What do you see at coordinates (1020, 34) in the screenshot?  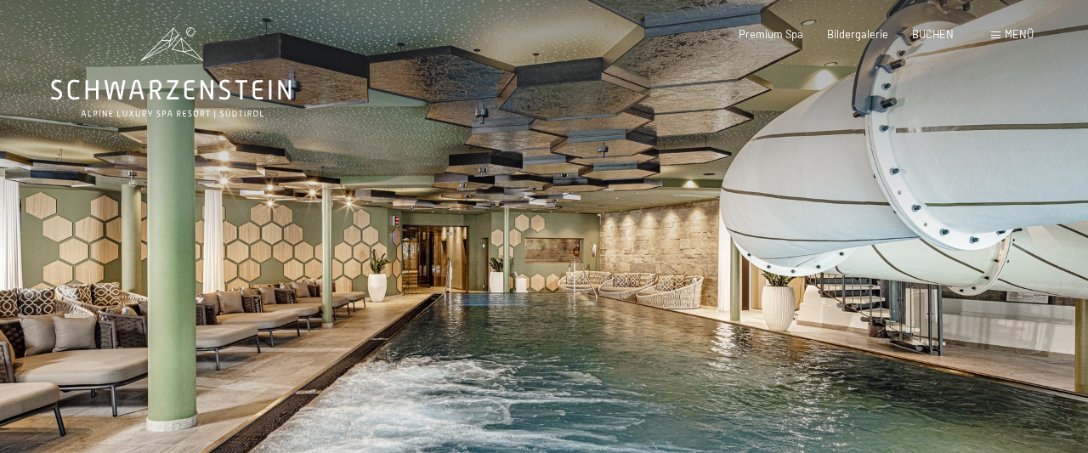 I see `span: Menü` at bounding box center [1020, 34].